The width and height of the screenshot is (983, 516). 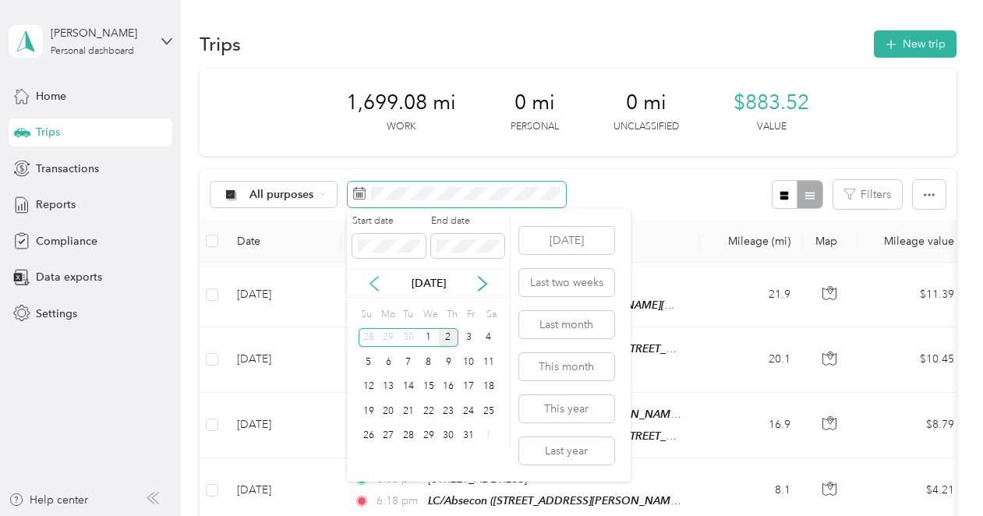 I want to click on div: Tu, so click(x=408, y=314).